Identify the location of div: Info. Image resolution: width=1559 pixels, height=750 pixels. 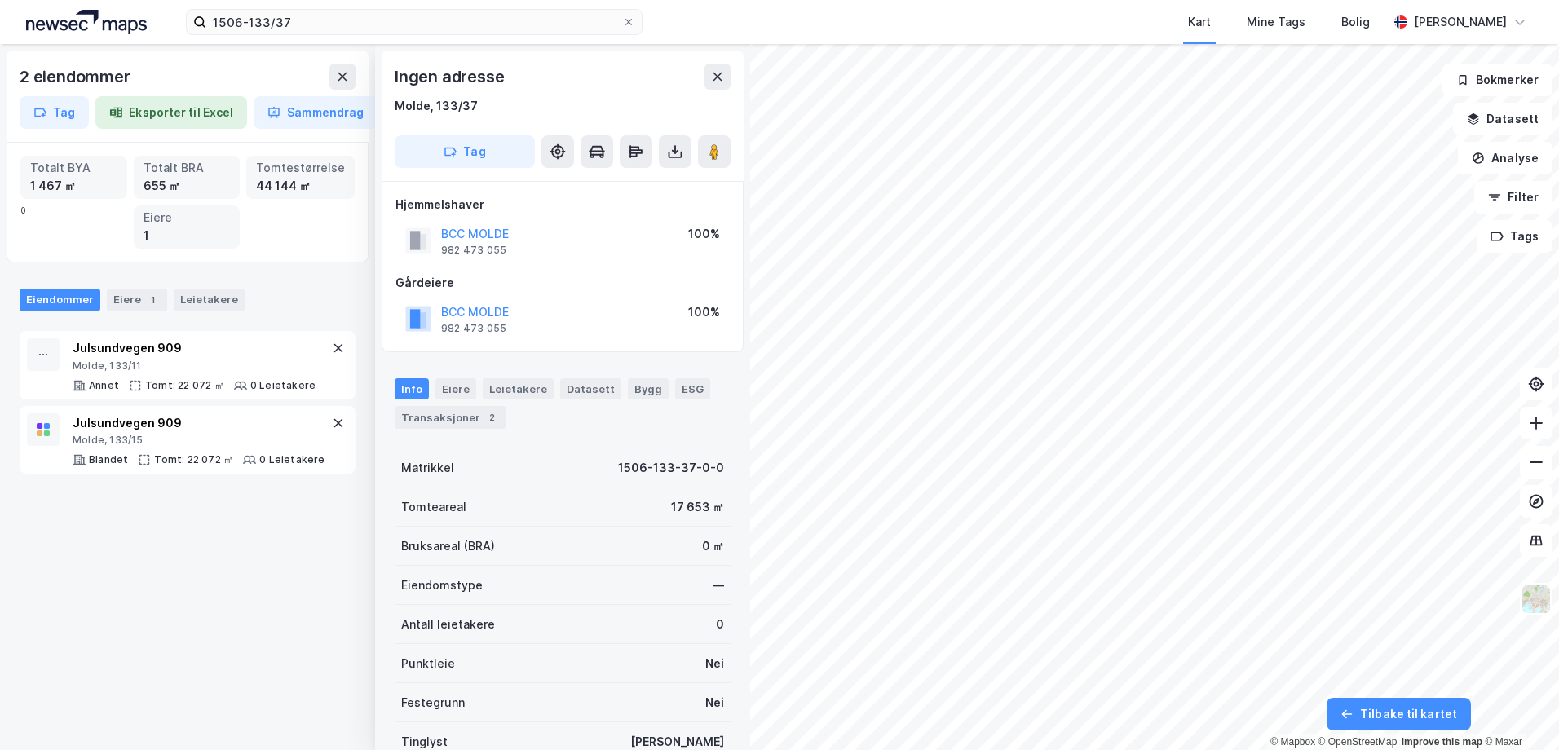
(412, 389).